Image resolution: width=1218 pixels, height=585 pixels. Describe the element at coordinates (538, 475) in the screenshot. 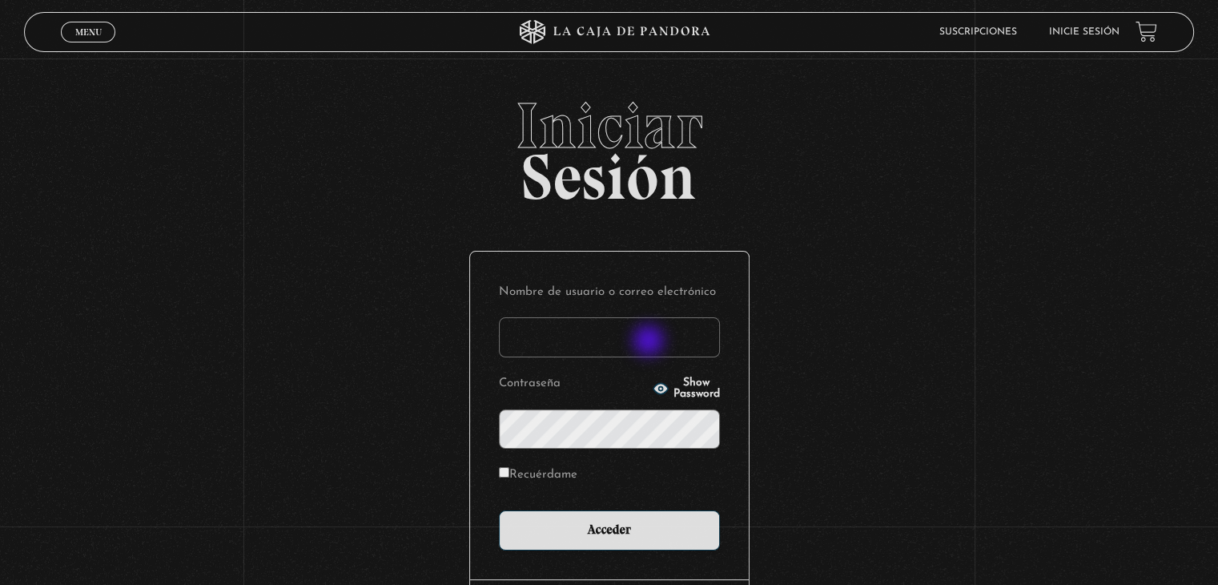

I see `label: Recuérdame` at that location.